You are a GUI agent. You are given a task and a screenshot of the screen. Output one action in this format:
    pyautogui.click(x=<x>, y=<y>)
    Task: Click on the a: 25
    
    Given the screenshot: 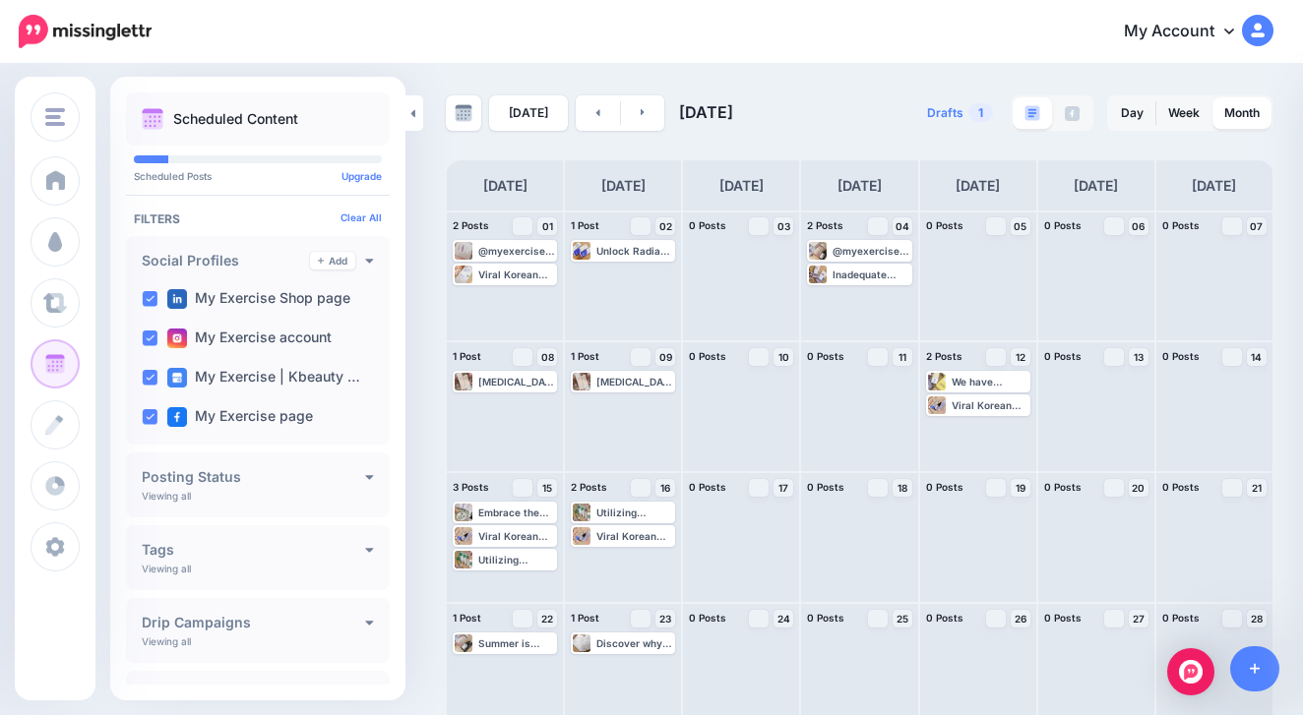 What is the action you would take?
    pyautogui.click(x=902, y=619)
    